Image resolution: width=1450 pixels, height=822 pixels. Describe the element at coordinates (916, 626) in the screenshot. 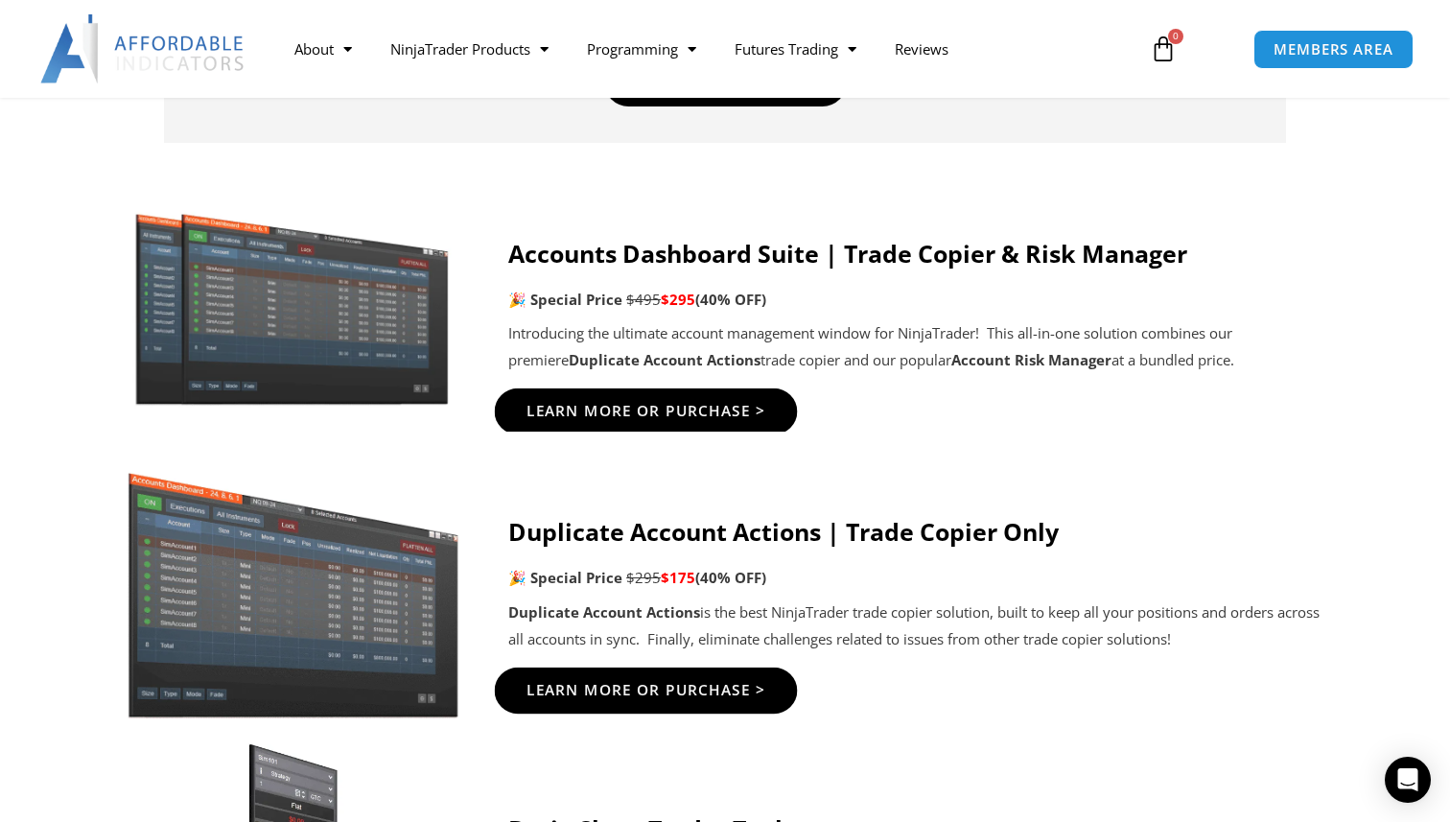

I see `p: is the best NinjaTrader trade copier solution, built to keep all your positions and orders across...` at that location.